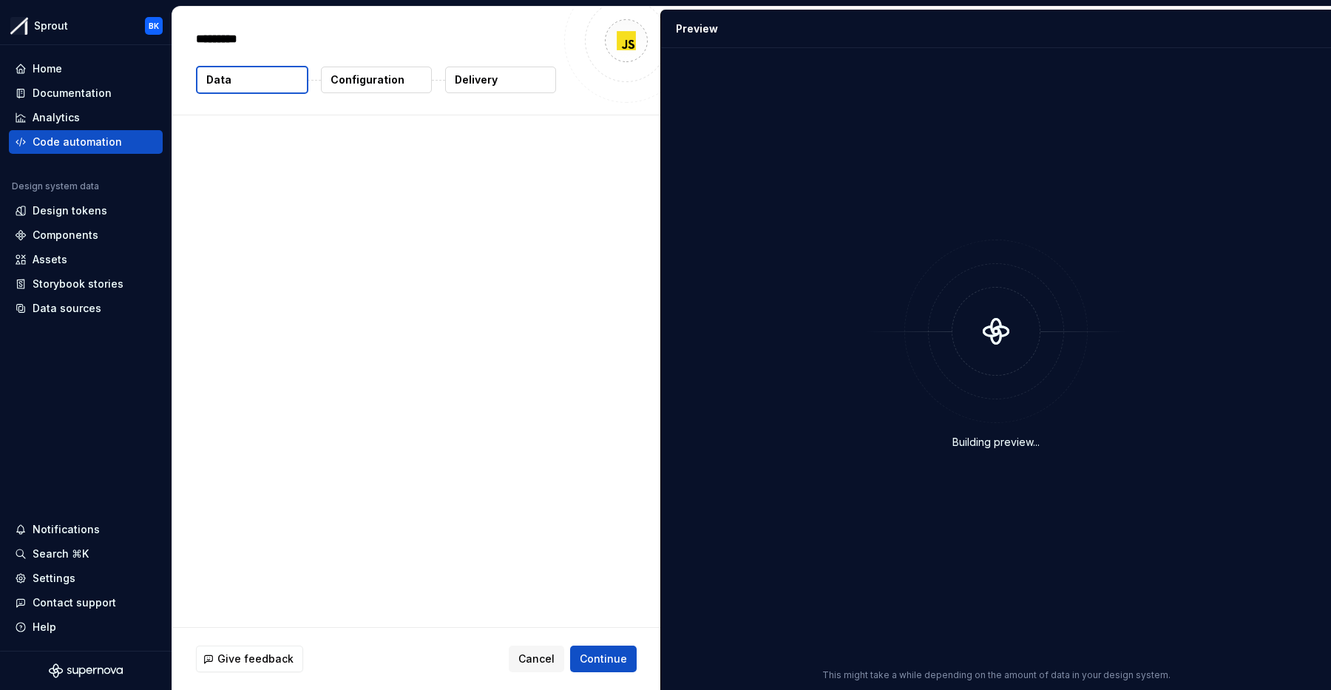 This screenshot has width=1331, height=690. I want to click on button: Search ⌘K, so click(86, 554).